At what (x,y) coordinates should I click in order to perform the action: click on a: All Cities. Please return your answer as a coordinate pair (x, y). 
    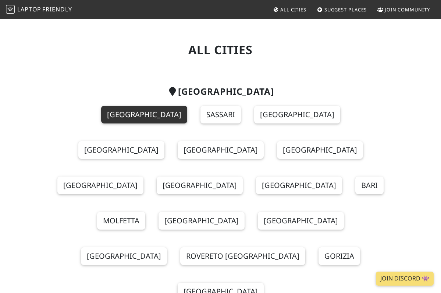
    Looking at the image, I should click on (290, 10).